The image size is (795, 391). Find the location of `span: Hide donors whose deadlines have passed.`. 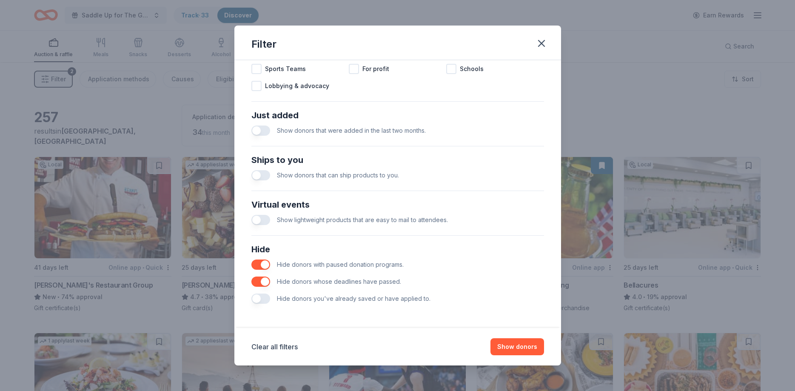

span: Hide donors whose deadlines have passed. is located at coordinates (339, 281).